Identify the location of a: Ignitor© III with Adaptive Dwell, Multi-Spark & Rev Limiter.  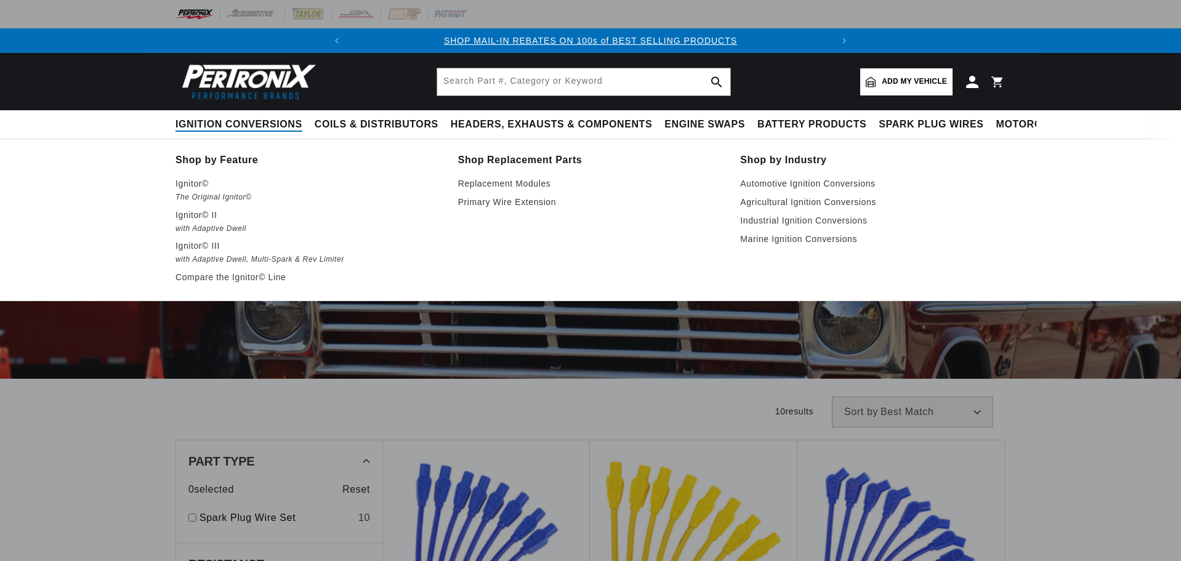
(308, 252).